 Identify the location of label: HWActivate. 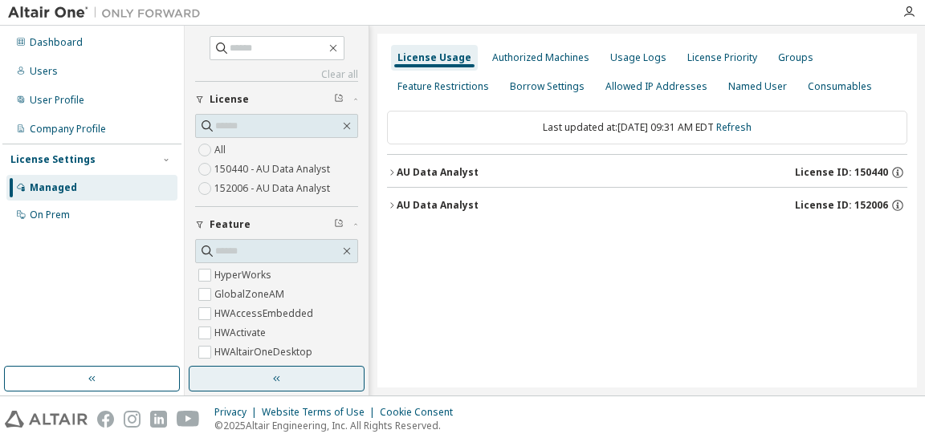
(242, 333).